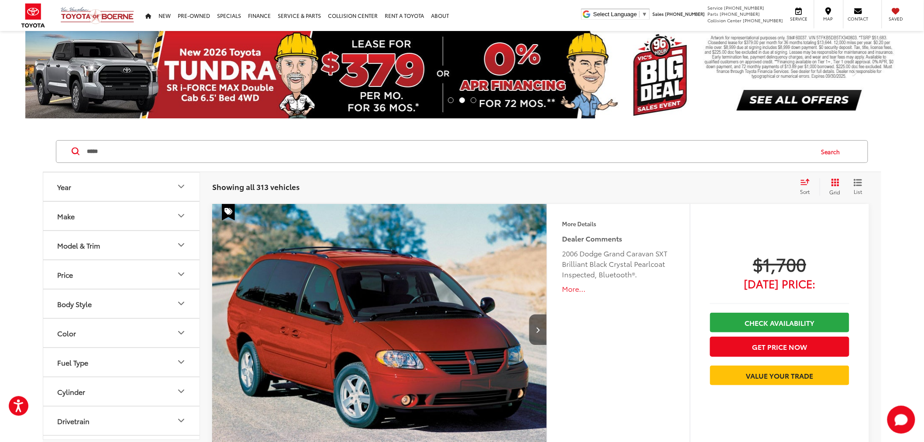 The height and width of the screenshot is (442, 924). Describe the element at coordinates (902, 420) in the screenshot. I see `button: Toggle Chat Window` at that location.